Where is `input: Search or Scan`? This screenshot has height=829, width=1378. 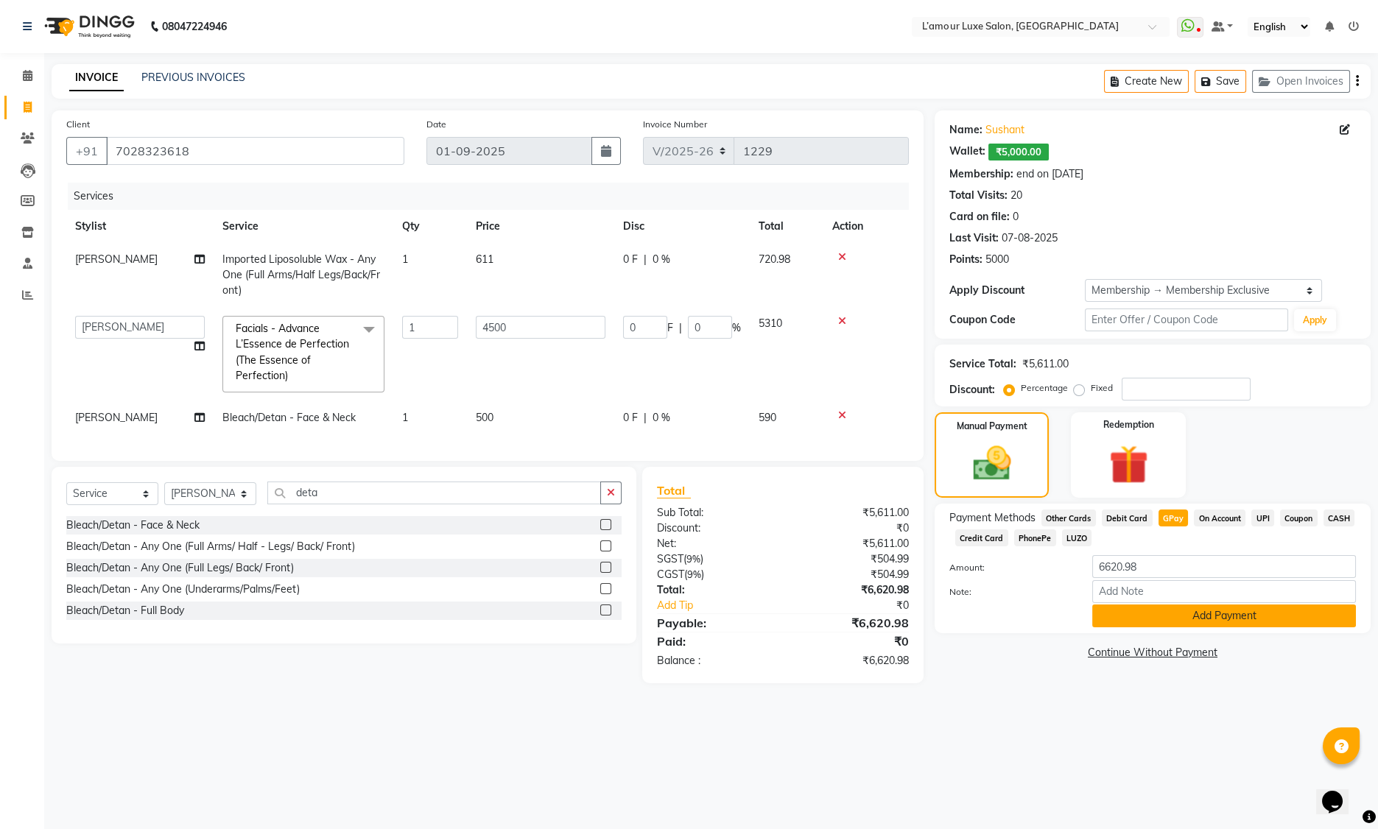
input: Search or Scan is located at coordinates (434, 493).